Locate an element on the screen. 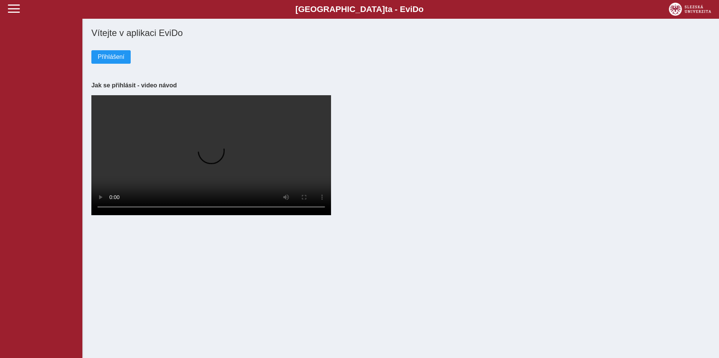 The image size is (719, 358). img: logo_web_su.png is located at coordinates (690, 9).